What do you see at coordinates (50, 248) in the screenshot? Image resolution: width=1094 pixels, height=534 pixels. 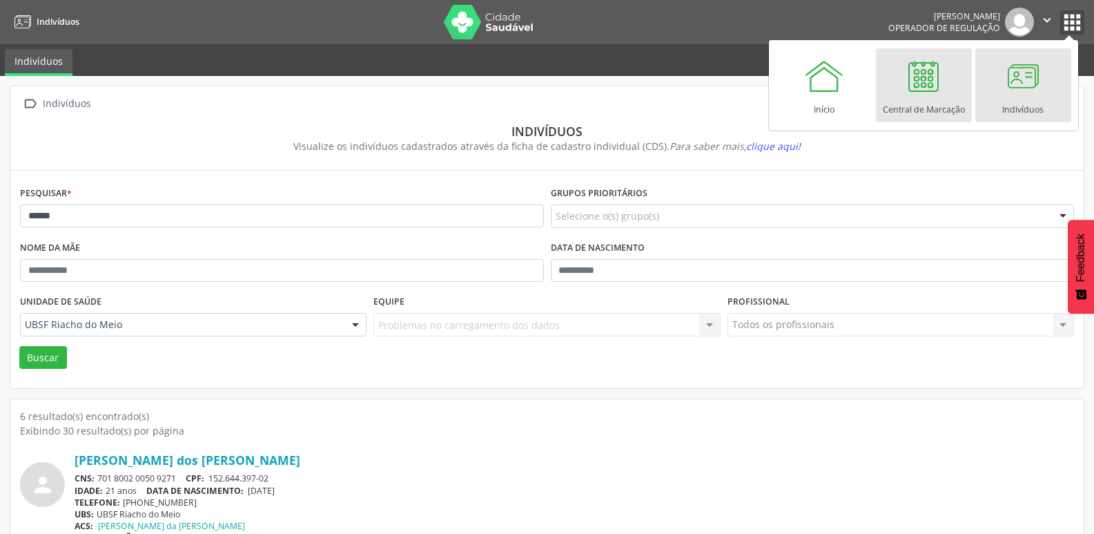 I see `label: Nome da mãe` at bounding box center [50, 248].